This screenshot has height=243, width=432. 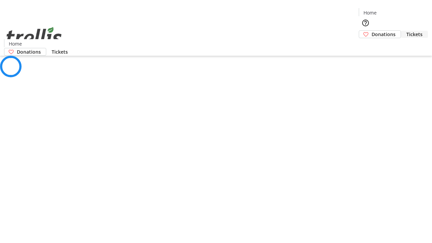 I want to click on button: Cart, so click(x=366, y=45).